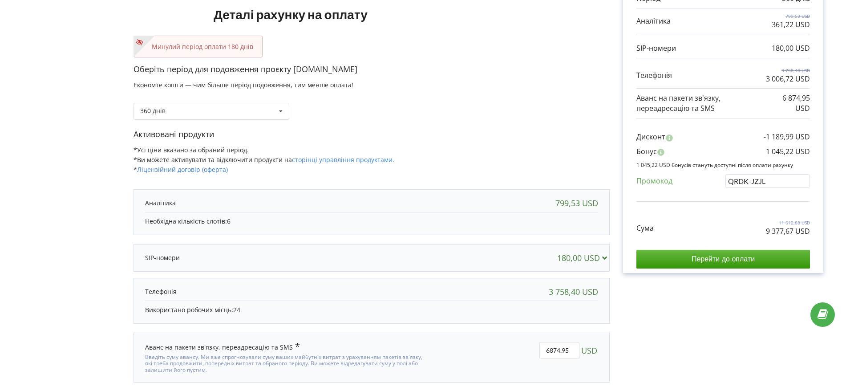 Image resolution: width=846 pixels, height=387 pixels. Describe the element at coordinates (787, 70) in the screenshot. I see `p: 3 758,40 USD` at that location.